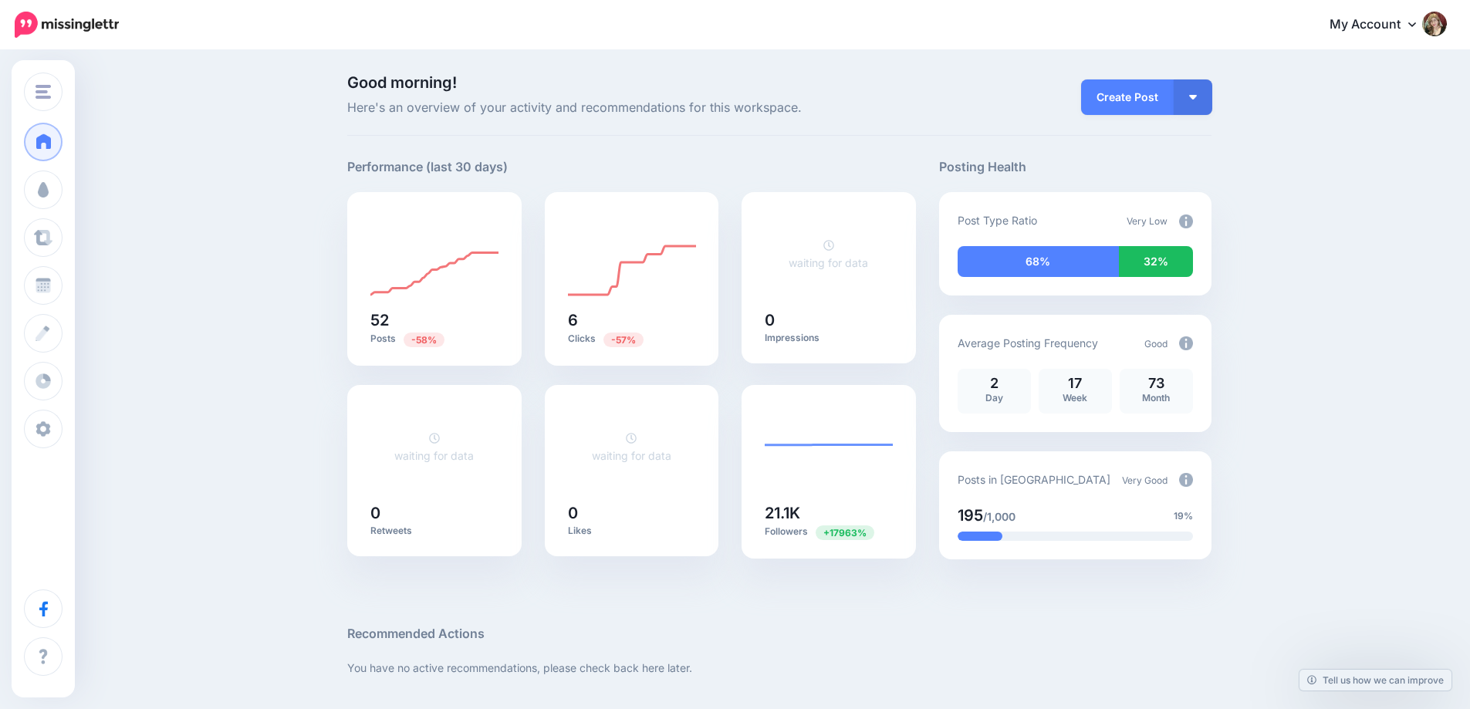 This screenshot has height=709, width=1470. Describe the element at coordinates (779, 634) in the screenshot. I see `h5: Recommended Actions` at that location.